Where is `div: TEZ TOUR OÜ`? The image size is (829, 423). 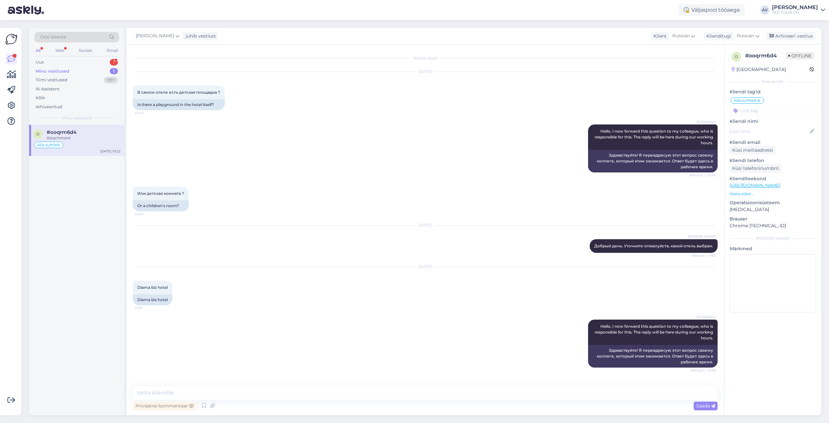 div: TEZ TOUR OÜ is located at coordinates (795, 13).